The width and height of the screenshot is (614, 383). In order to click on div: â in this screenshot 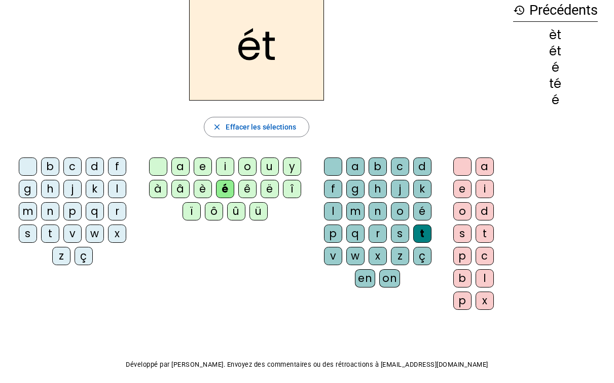, I will do `click(181, 189)`.